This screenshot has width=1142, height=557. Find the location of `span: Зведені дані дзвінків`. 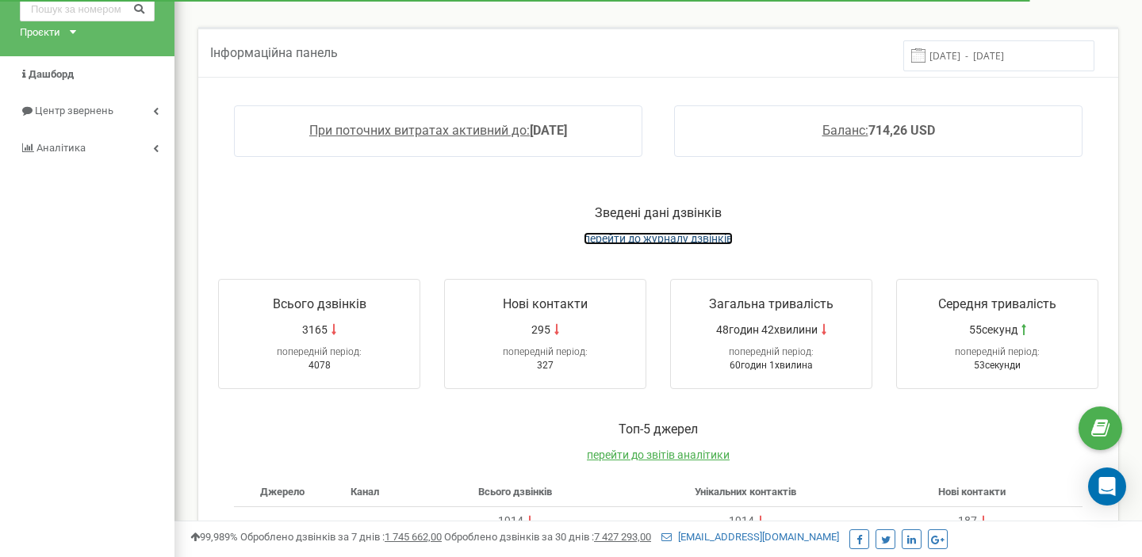

span: Зведені дані дзвінків is located at coordinates (658, 212).